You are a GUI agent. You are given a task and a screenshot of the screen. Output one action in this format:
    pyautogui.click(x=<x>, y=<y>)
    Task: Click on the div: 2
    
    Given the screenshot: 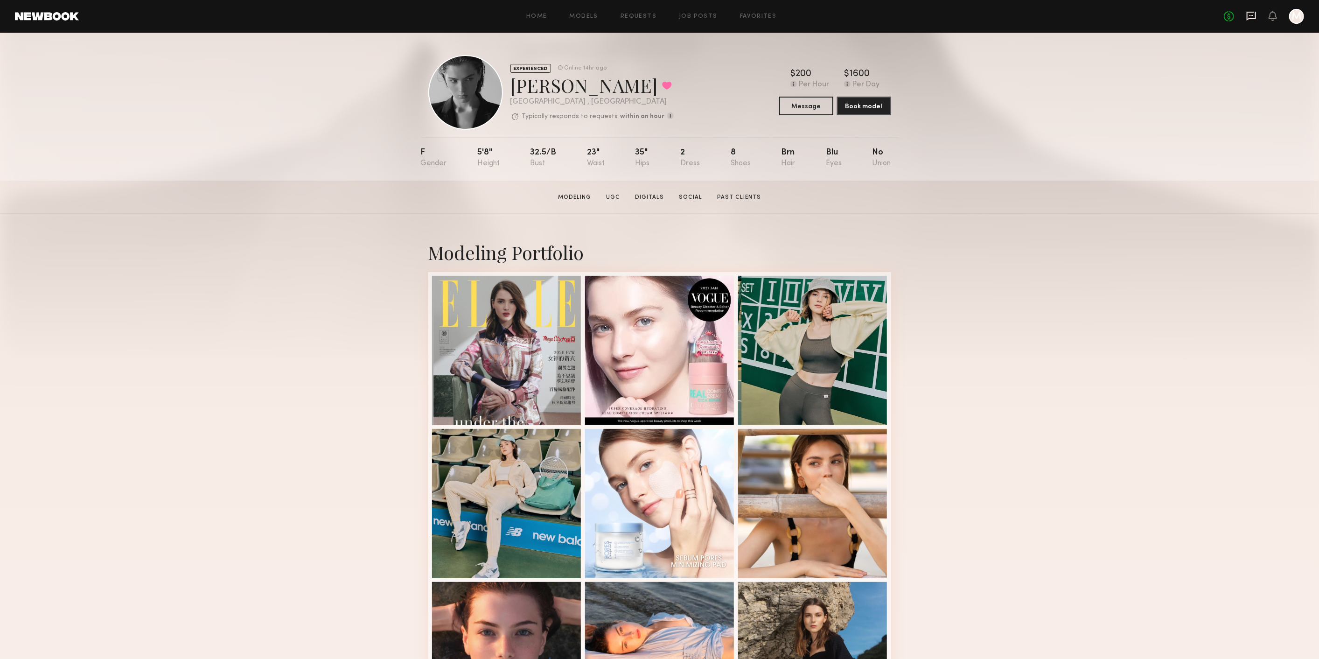 What is the action you would take?
    pyautogui.click(x=690, y=158)
    